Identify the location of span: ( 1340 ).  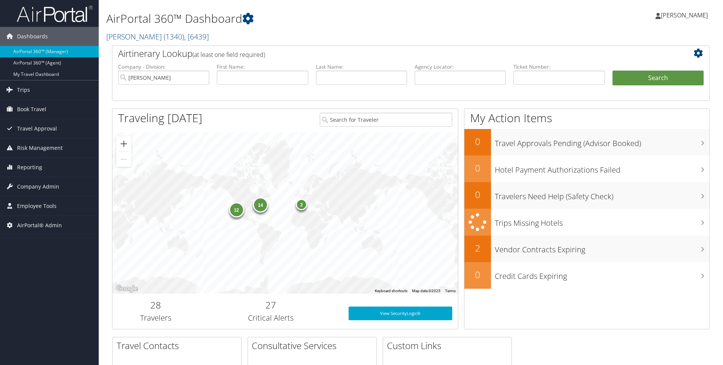
(174, 36).